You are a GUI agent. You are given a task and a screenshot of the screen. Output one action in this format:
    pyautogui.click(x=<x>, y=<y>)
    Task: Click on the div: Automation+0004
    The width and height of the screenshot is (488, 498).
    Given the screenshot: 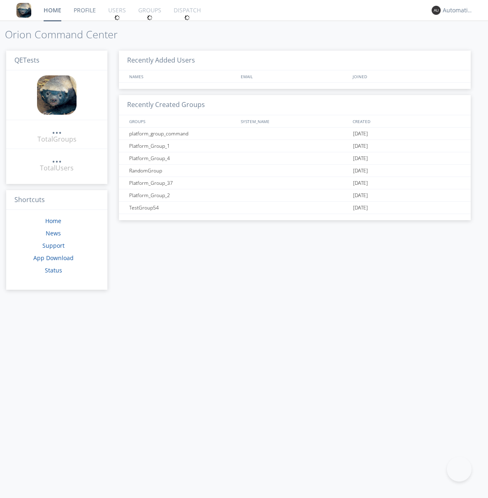 What is the action you would take?
    pyautogui.click(x=458, y=10)
    